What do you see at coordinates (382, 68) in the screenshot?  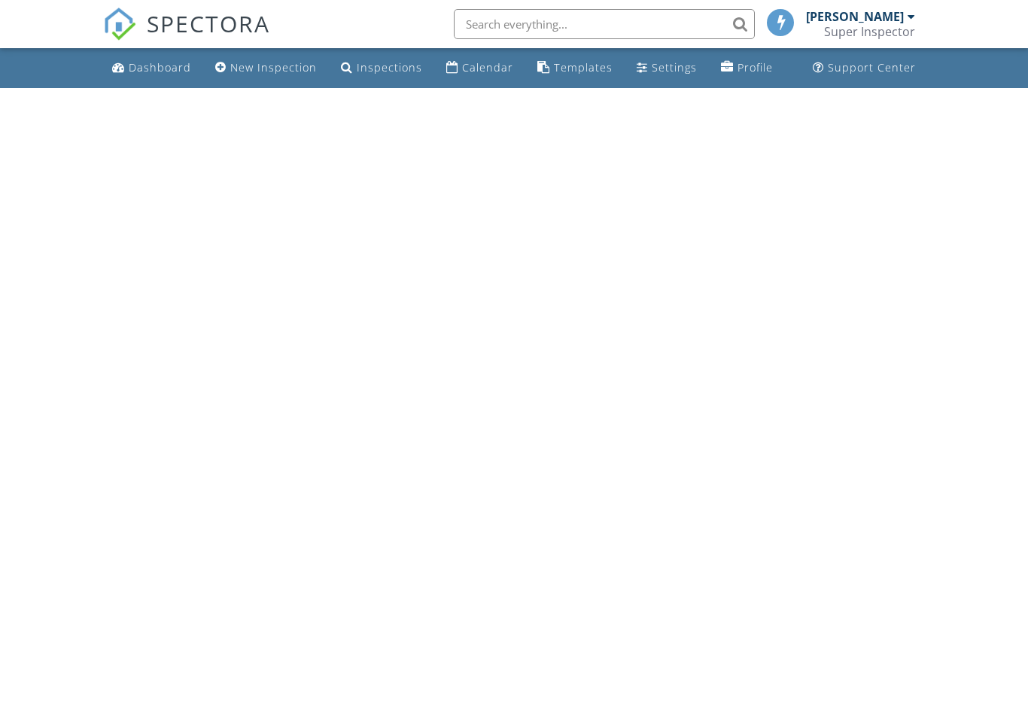 I see `a: Inspections` at bounding box center [382, 68].